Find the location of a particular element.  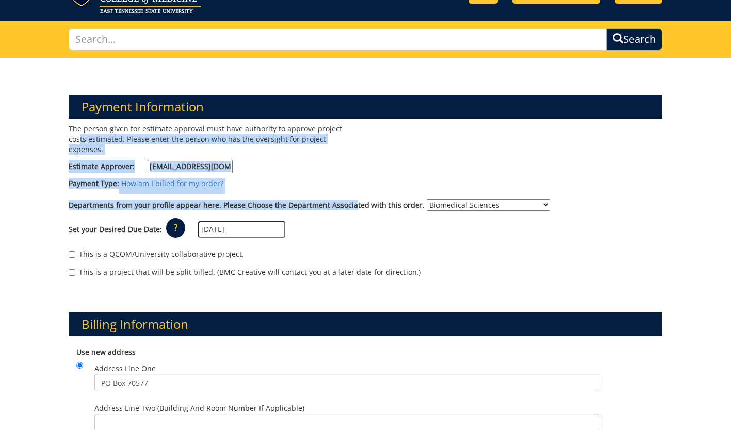

input: Estimate Approver: is located at coordinates (190, 167).